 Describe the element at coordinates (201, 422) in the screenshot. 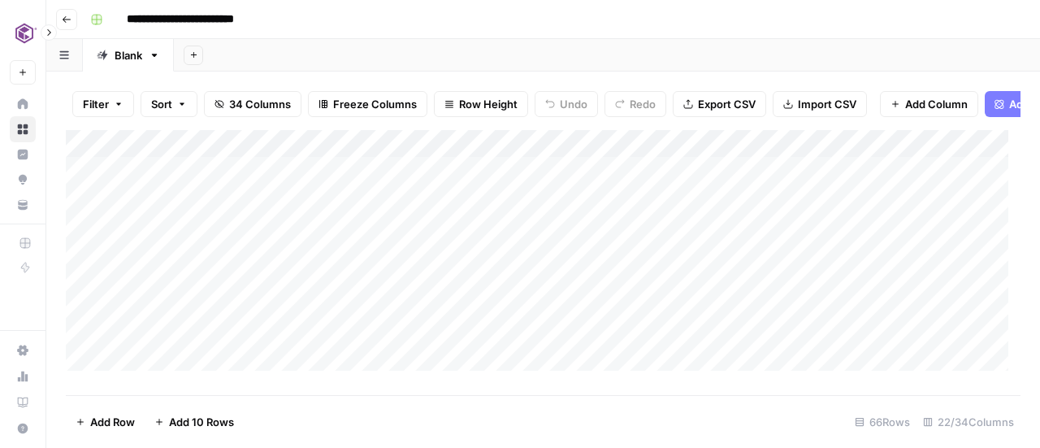

I see `span: Add 10 Rows` at that location.